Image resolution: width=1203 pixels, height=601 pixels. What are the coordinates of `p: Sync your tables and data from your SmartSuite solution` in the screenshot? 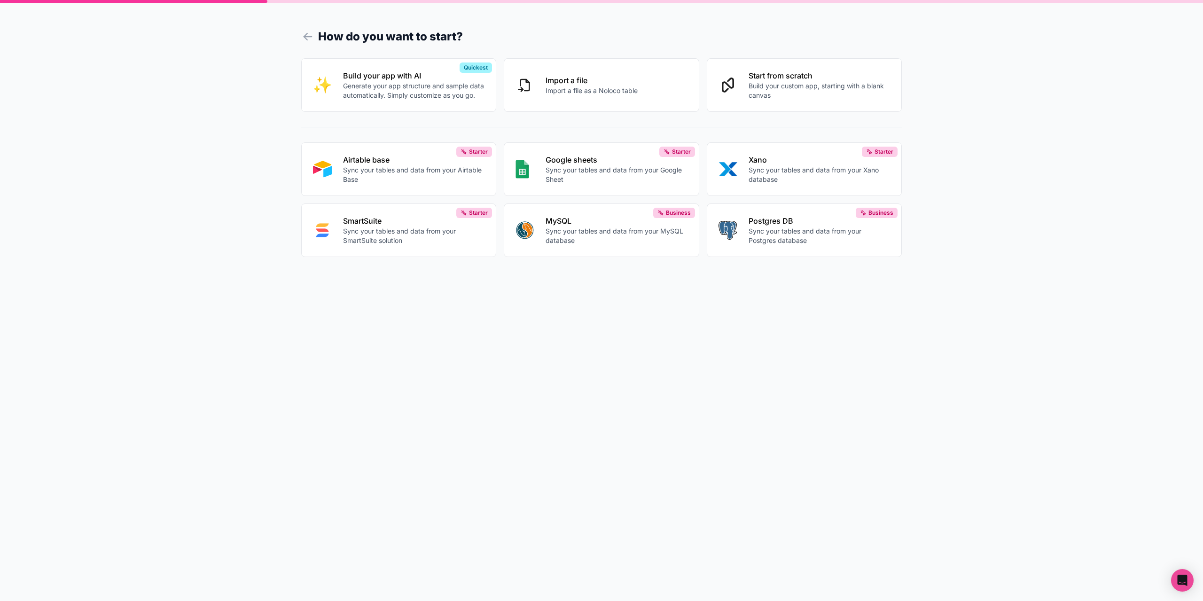 It's located at (414, 236).